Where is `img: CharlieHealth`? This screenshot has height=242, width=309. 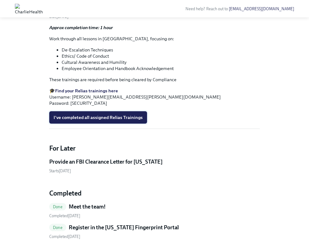 img: CharlieHealth is located at coordinates (29, 9).